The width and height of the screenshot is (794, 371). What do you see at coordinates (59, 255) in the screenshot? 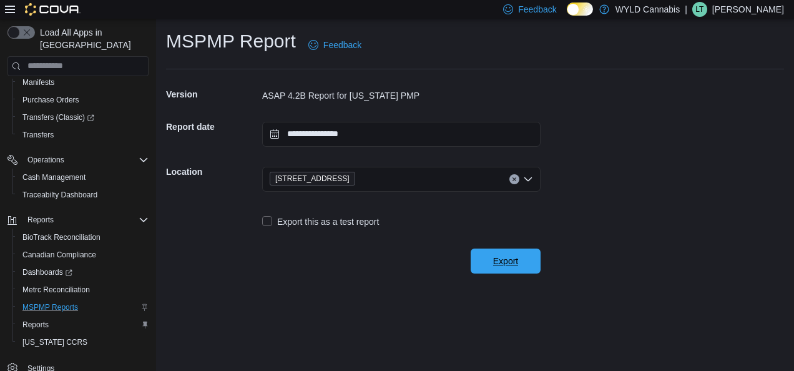
I see `a: Canadian Compliance` at bounding box center [59, 255].